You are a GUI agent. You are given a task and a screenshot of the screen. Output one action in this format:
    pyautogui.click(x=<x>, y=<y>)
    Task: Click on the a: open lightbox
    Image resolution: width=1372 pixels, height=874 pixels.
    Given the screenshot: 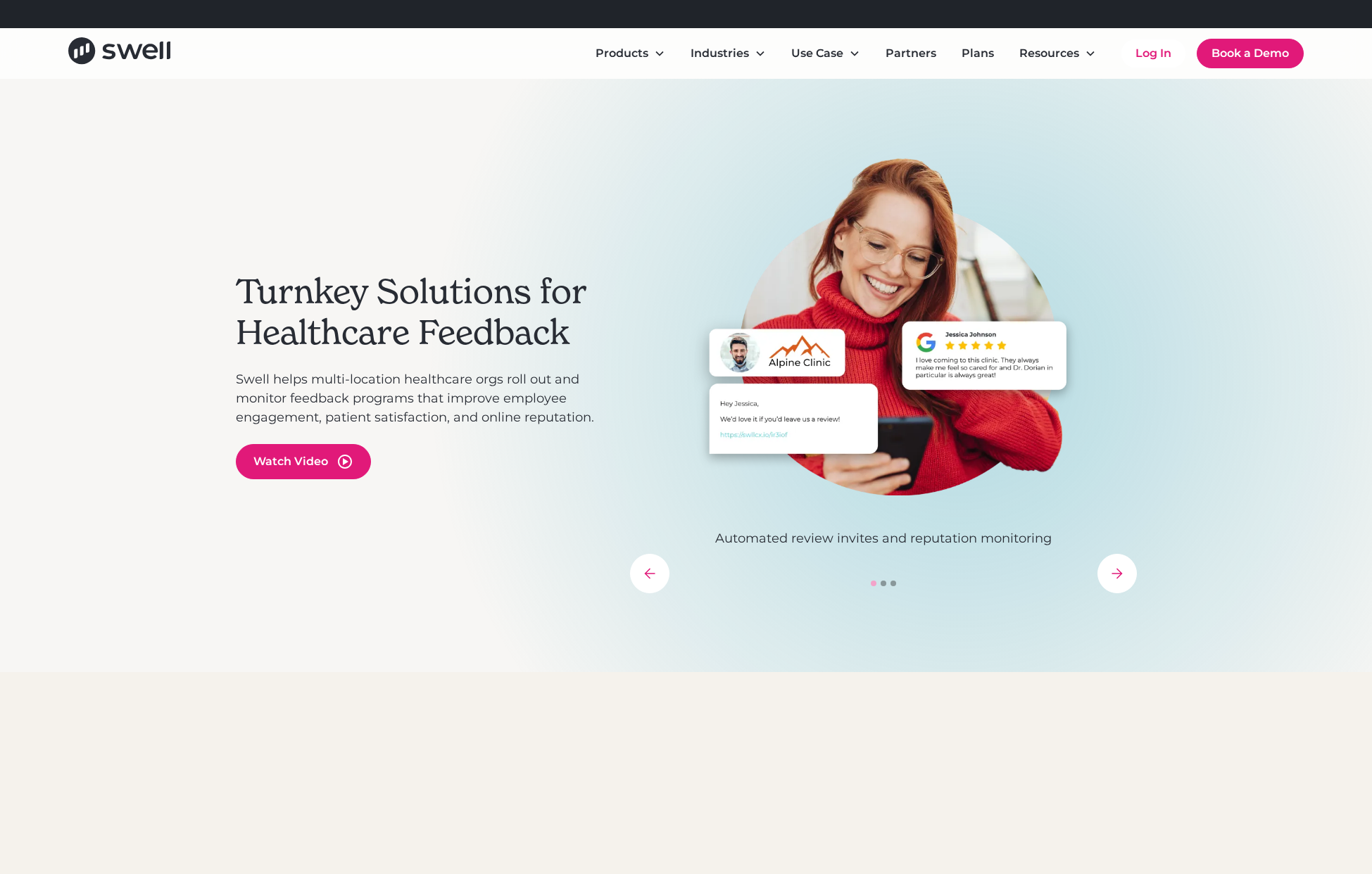 What is the action you would take?
    pyautogui.click(x=303, y=462)
    